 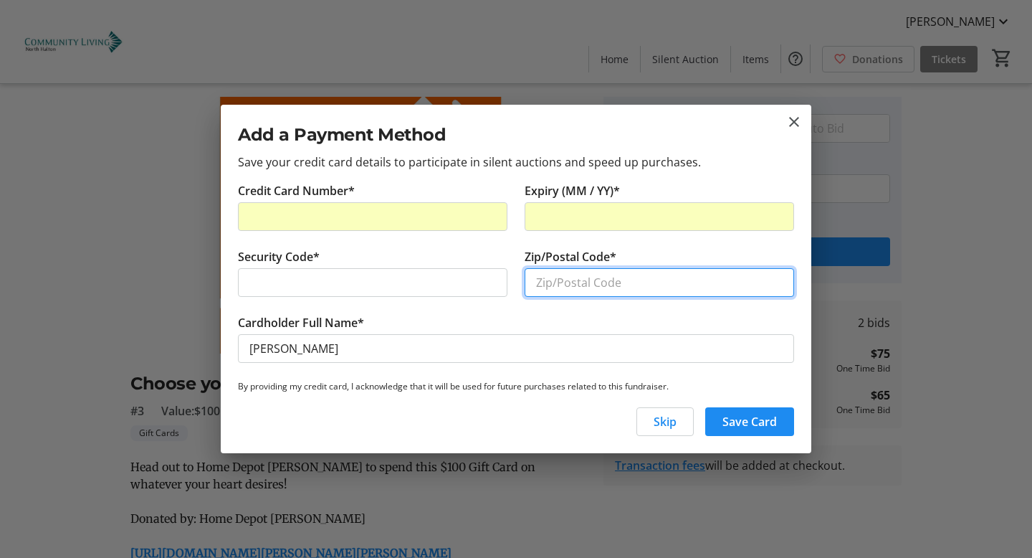 What do you see at coordinates (301, 322) in the screenshot?
I see `label: Cardholder Full Name*` at bounding box center [301, 322].